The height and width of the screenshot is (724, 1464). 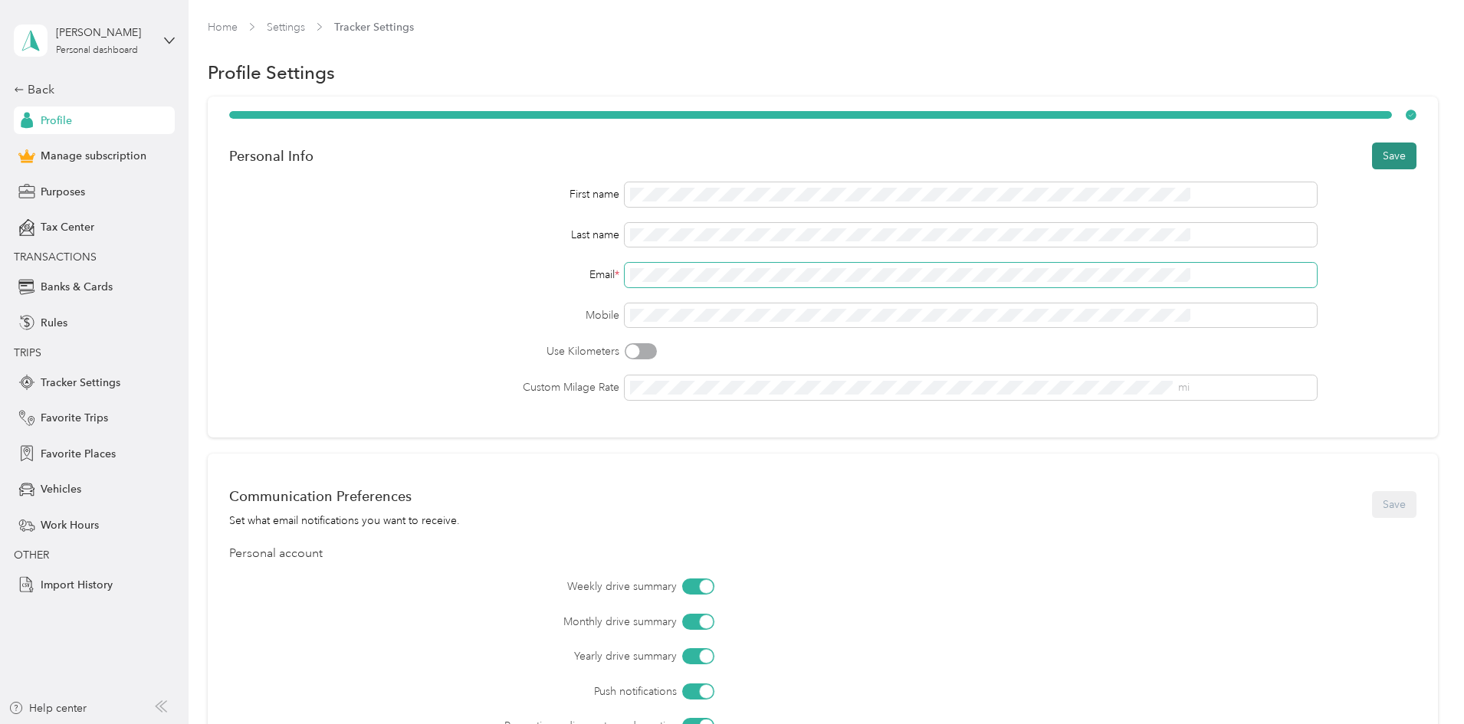 I want to click on span: Tax Center, so click(x=67, y=227).